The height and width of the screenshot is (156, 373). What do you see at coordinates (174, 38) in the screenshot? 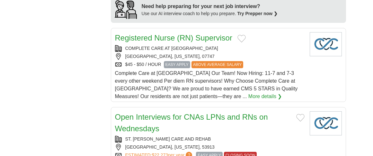
I see `a: Registered Nurse (RN) Supervisor` at bounding box center [174, 38].